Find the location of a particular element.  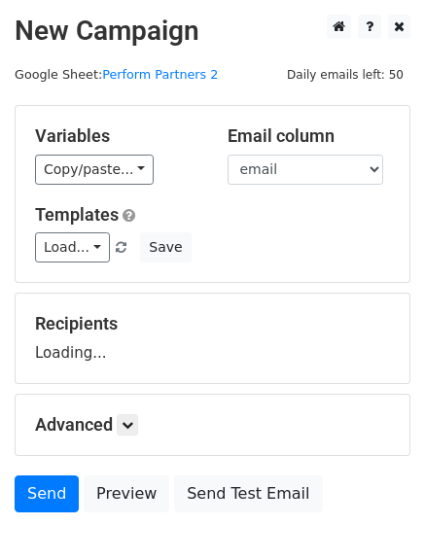

a: Load... is located at coordinates (72, 247).